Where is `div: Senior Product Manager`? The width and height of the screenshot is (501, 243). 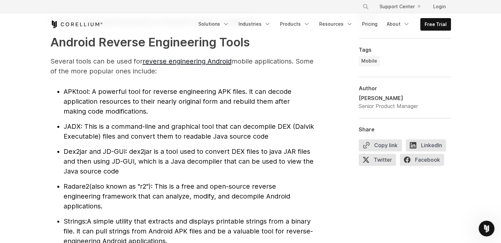 div: Senior Product Manager is located at coordinates (388, 106).